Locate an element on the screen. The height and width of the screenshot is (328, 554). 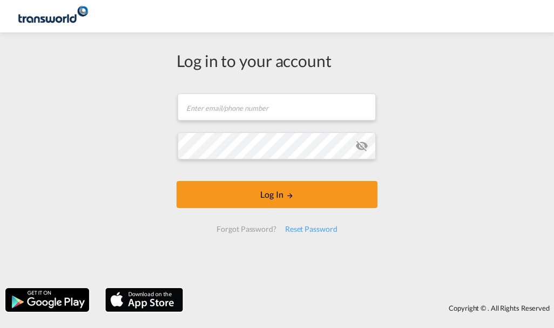
div: Reset Password is located at coordinates (311, 229).